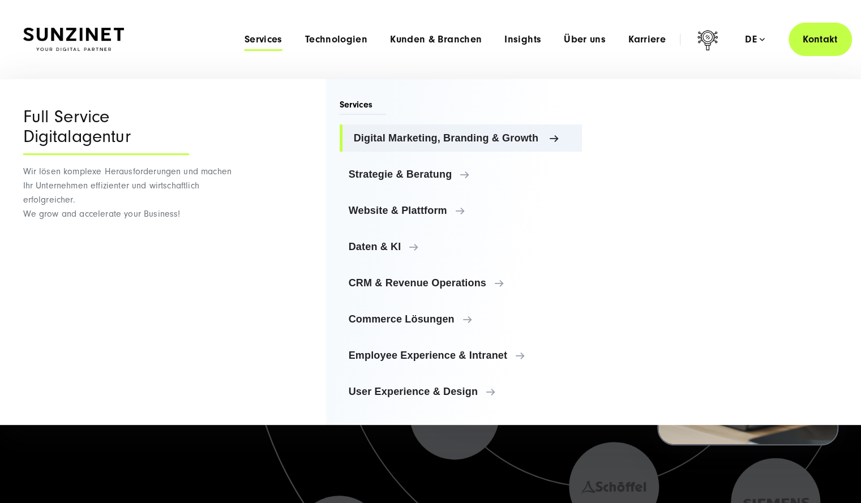  What do you see at coordinates (585, 40) in the screenshot?
I see `a: Über uns` at bounding box center [585, 40].